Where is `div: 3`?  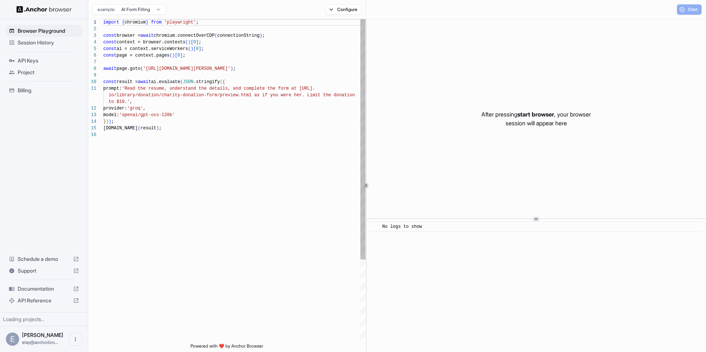
div: 3 is located at coordinates (92, 36).